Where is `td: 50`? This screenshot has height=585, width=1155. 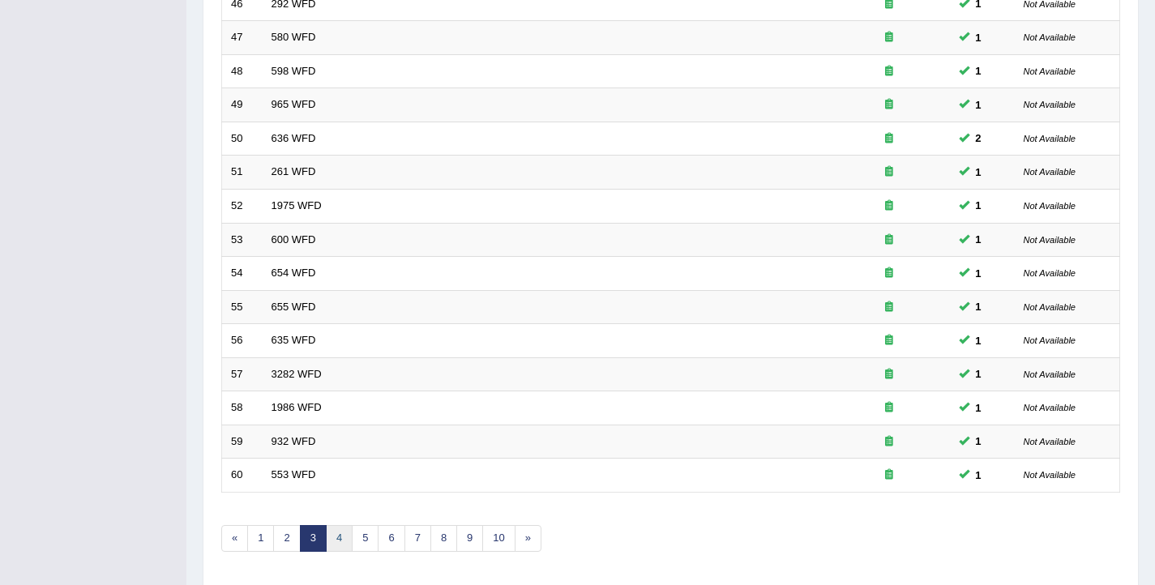 td: 50 is located at coordinates (242, 139).